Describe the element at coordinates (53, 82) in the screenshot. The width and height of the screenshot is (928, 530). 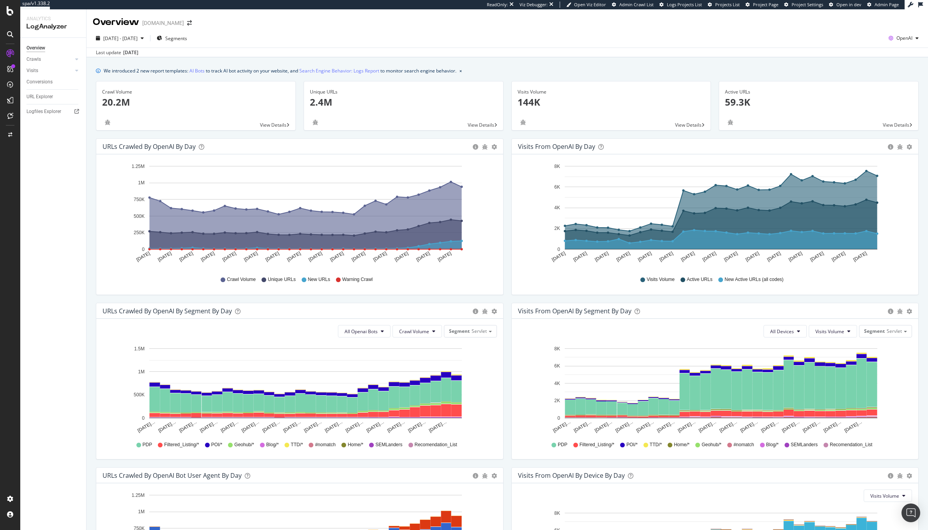
I see `a: Conversions` at that location.